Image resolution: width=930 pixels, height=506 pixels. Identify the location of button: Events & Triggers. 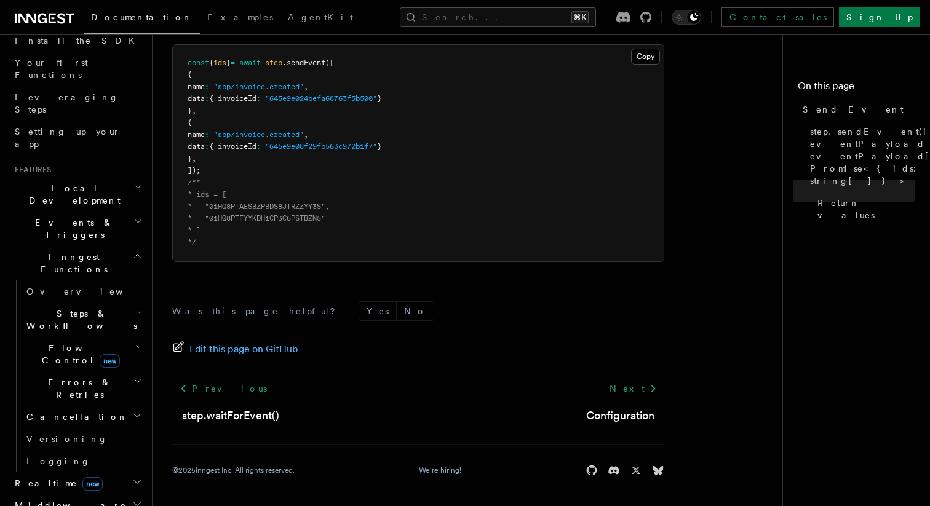
(77, 229).